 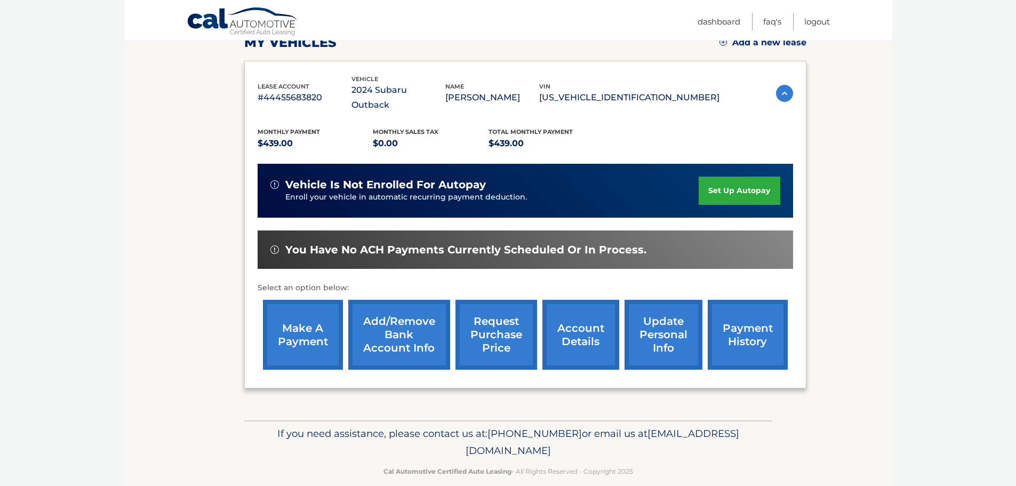 What do you see at coordinates (719, 21) in the screenshot?
I see `a: Dashboard` at bounding box center [719, 21].